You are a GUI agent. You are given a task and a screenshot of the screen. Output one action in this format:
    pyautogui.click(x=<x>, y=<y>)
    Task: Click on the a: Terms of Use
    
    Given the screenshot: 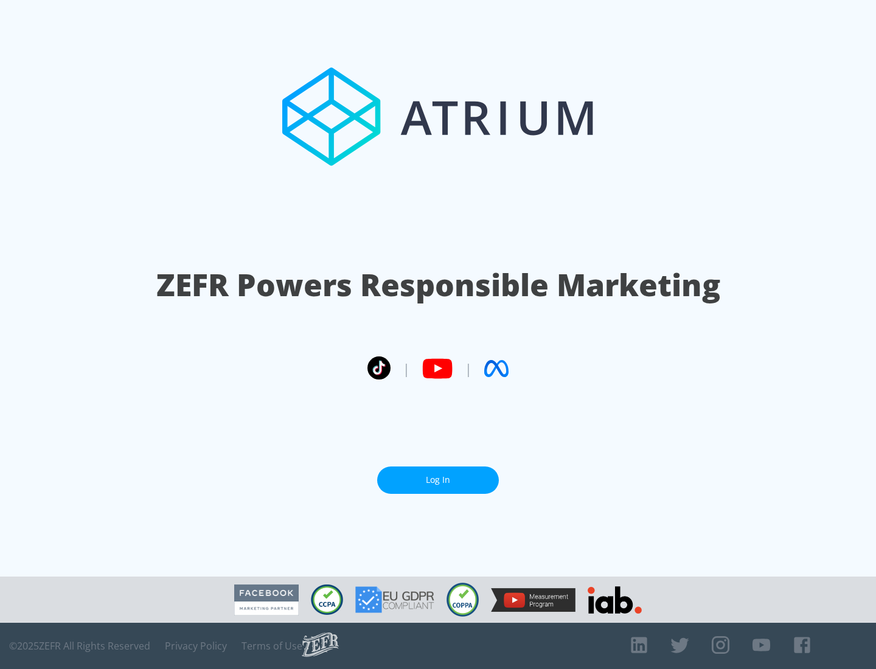 What is the action you would take?
    pyautogui.click(x=272, y=646)
    